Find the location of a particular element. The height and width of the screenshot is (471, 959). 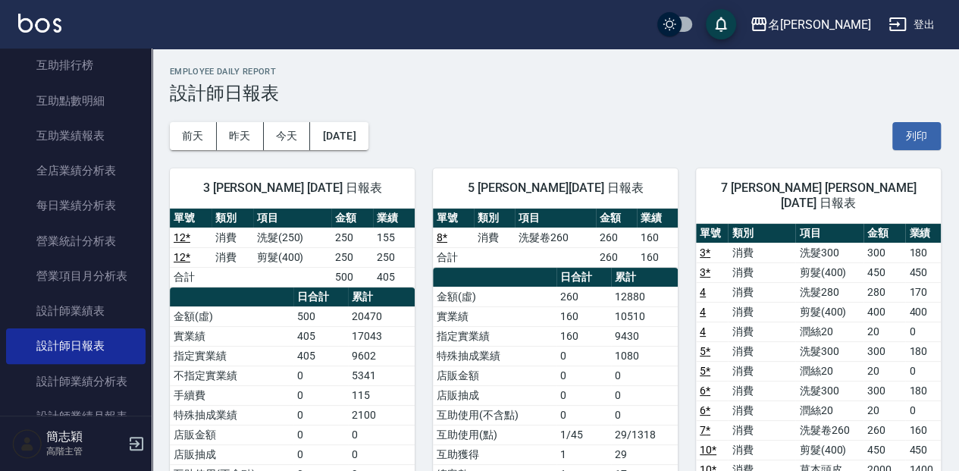

h2: Employee Daily Report is located at coordinates (555, 71).